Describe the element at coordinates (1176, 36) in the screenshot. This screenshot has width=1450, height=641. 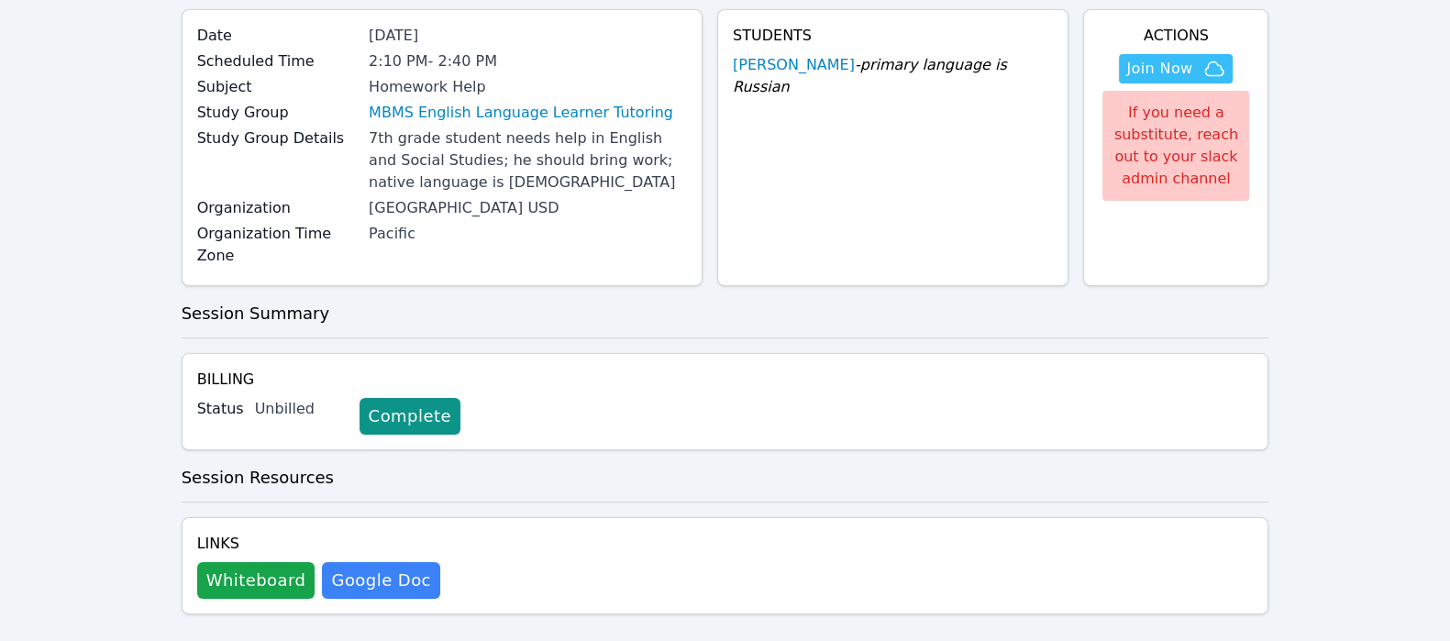
I see `h4: Actions` at that location.